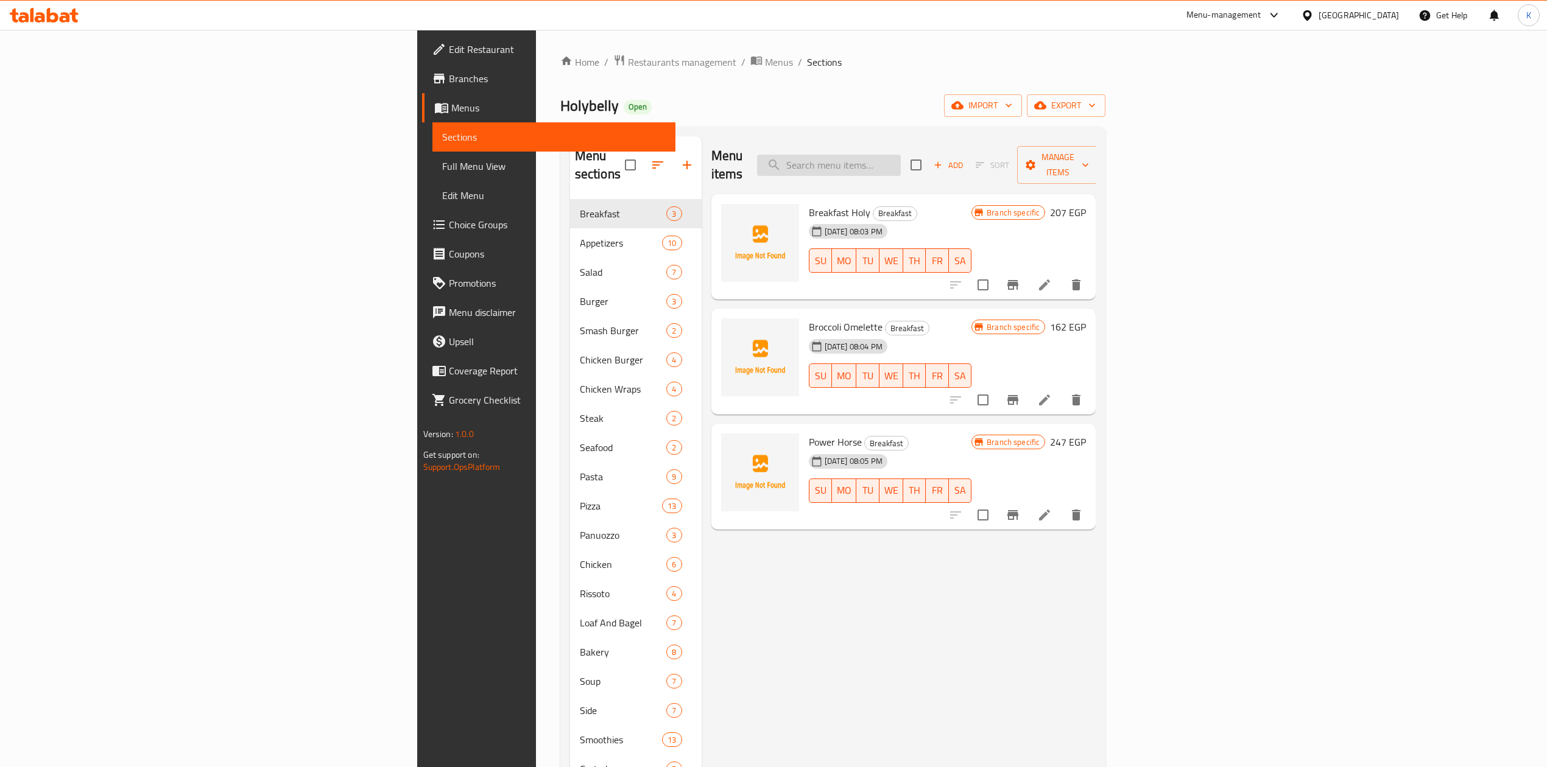 This screenshot has height=767, width=1547. What do you see at coordinates (438, 434) in the screenshot?
I see `span: Version:` at bounding box center [438, 434].